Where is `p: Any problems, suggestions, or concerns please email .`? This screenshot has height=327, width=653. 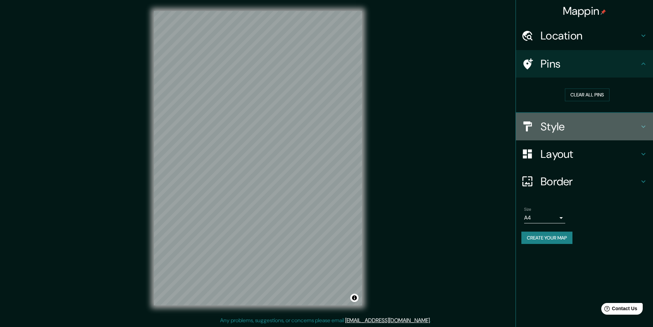 p: Any problems, suggestions, or concerns please email . is located at coordinates (325, 320).